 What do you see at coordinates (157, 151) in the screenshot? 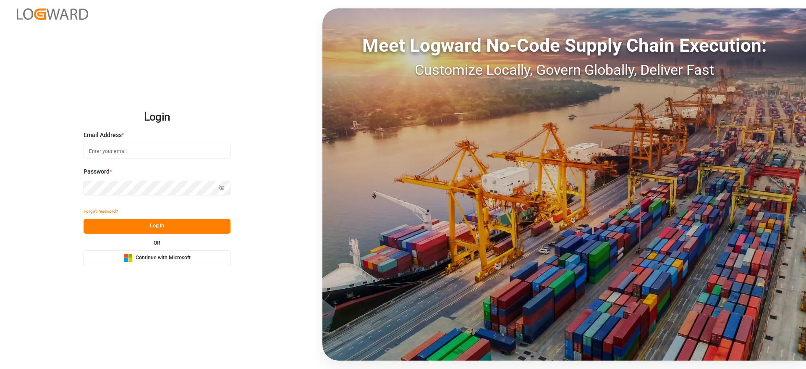
I see `input: Enter your email` at bounding box center [157, 151].